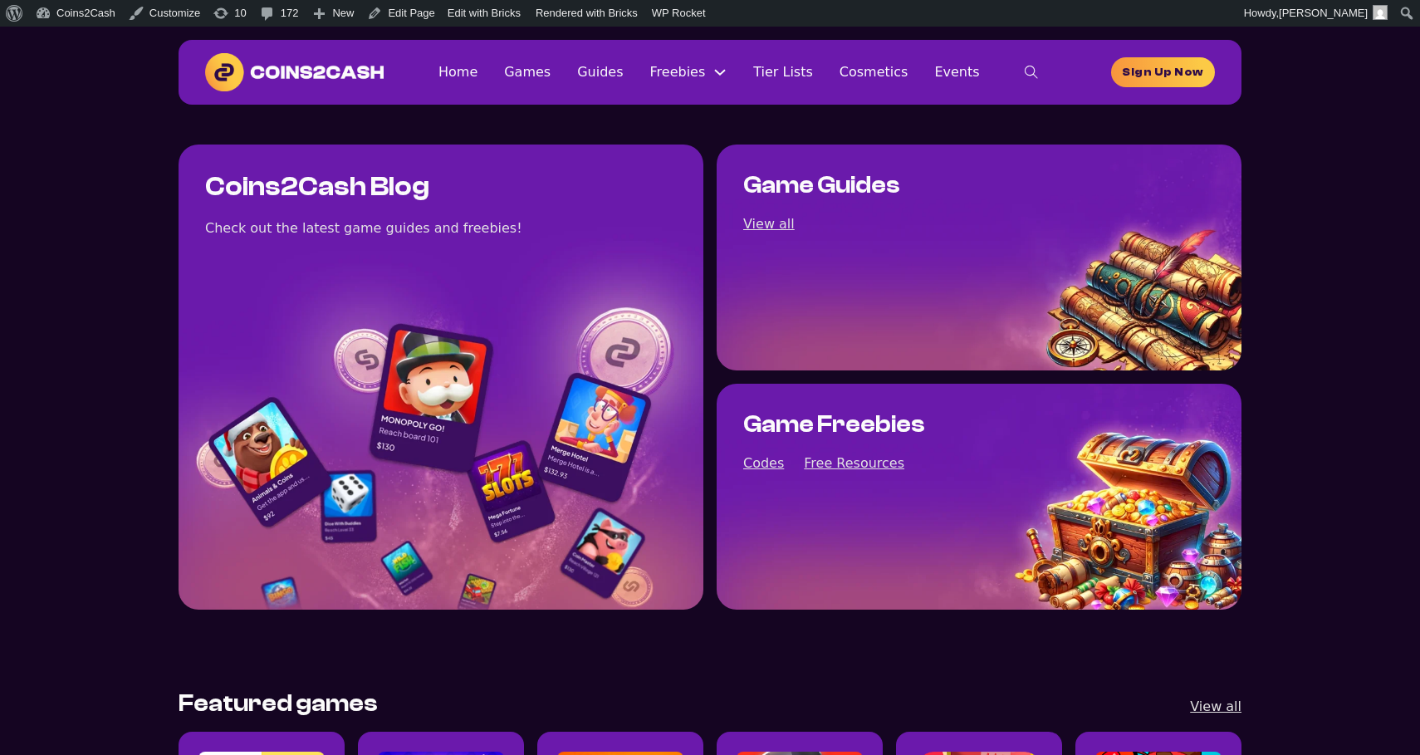 The image size is (1420, 755). I want to click on button: Freebies Sub menu, so click(720, 72).